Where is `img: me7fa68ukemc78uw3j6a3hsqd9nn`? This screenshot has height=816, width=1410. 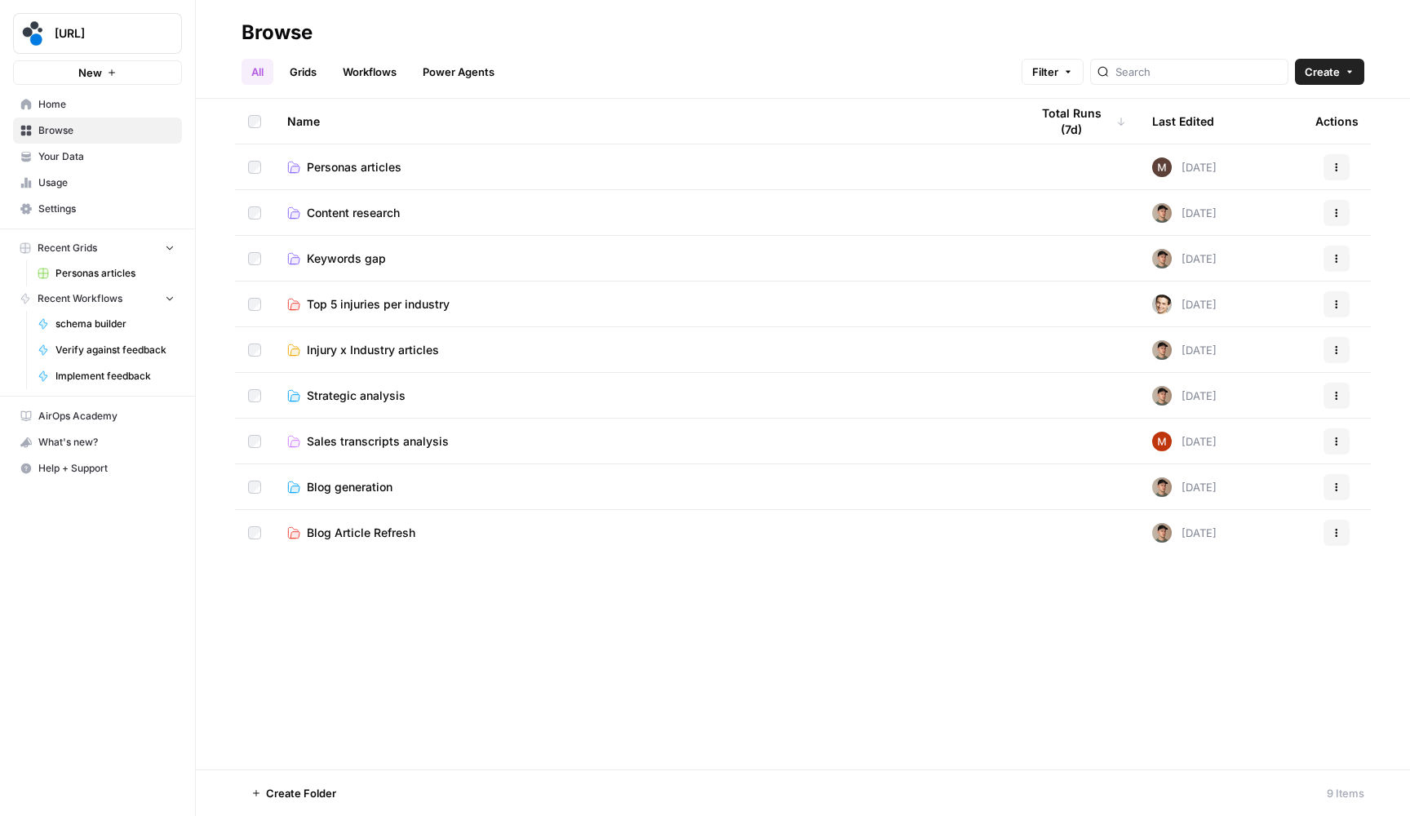
img: me7fa68ukemc78uw3j6a3hsqd9nn is located at coordinates (1162, 167).